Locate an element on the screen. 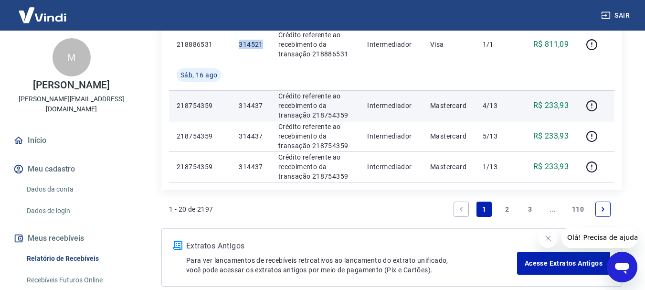 The height and width of the screenshot is (290, 645). img: ícone is located at coordinates (177, 245).